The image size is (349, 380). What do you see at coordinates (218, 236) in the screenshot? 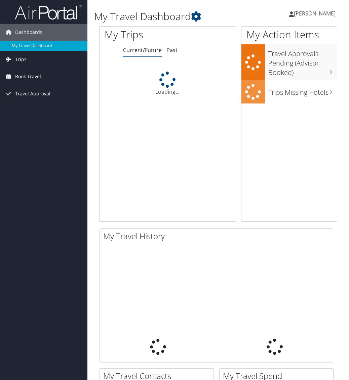
I see `h2: My Travel History` at bounding box center [218, 236].